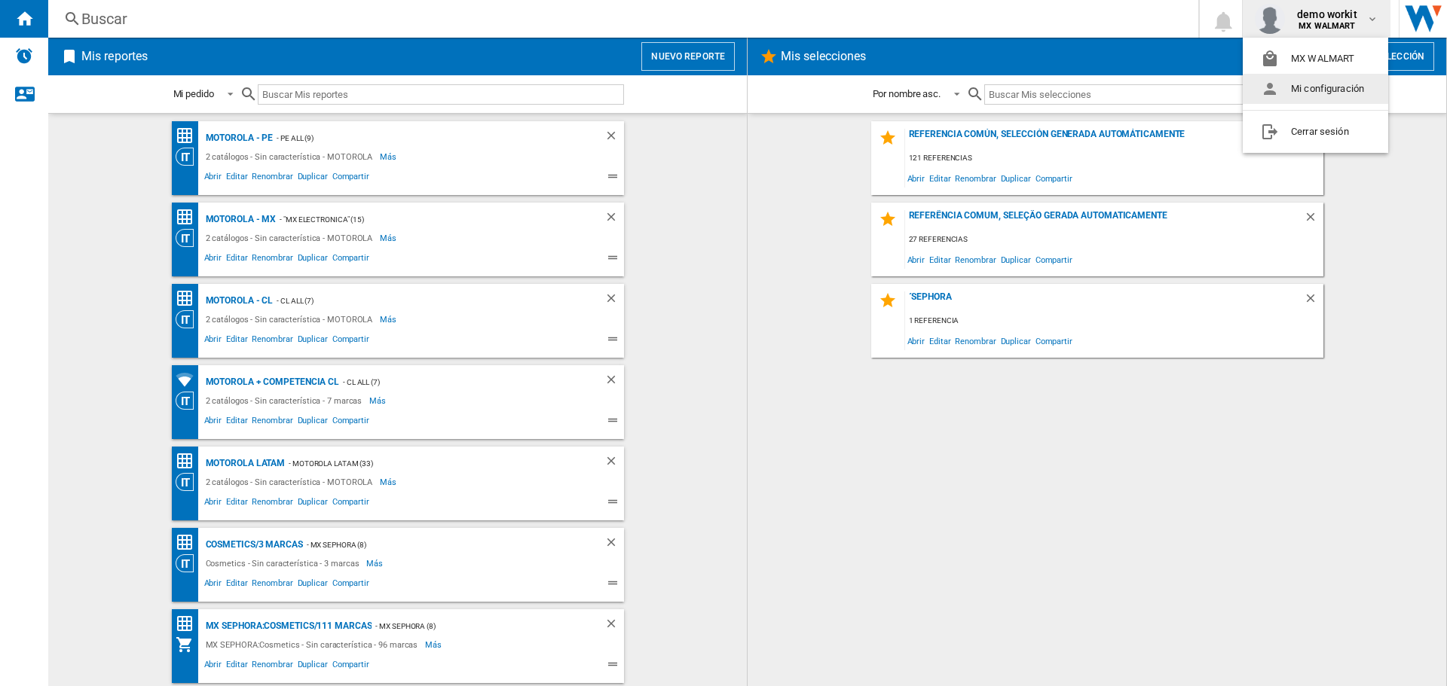  I want to click on button: Mi configuración, so click(1315, 89).